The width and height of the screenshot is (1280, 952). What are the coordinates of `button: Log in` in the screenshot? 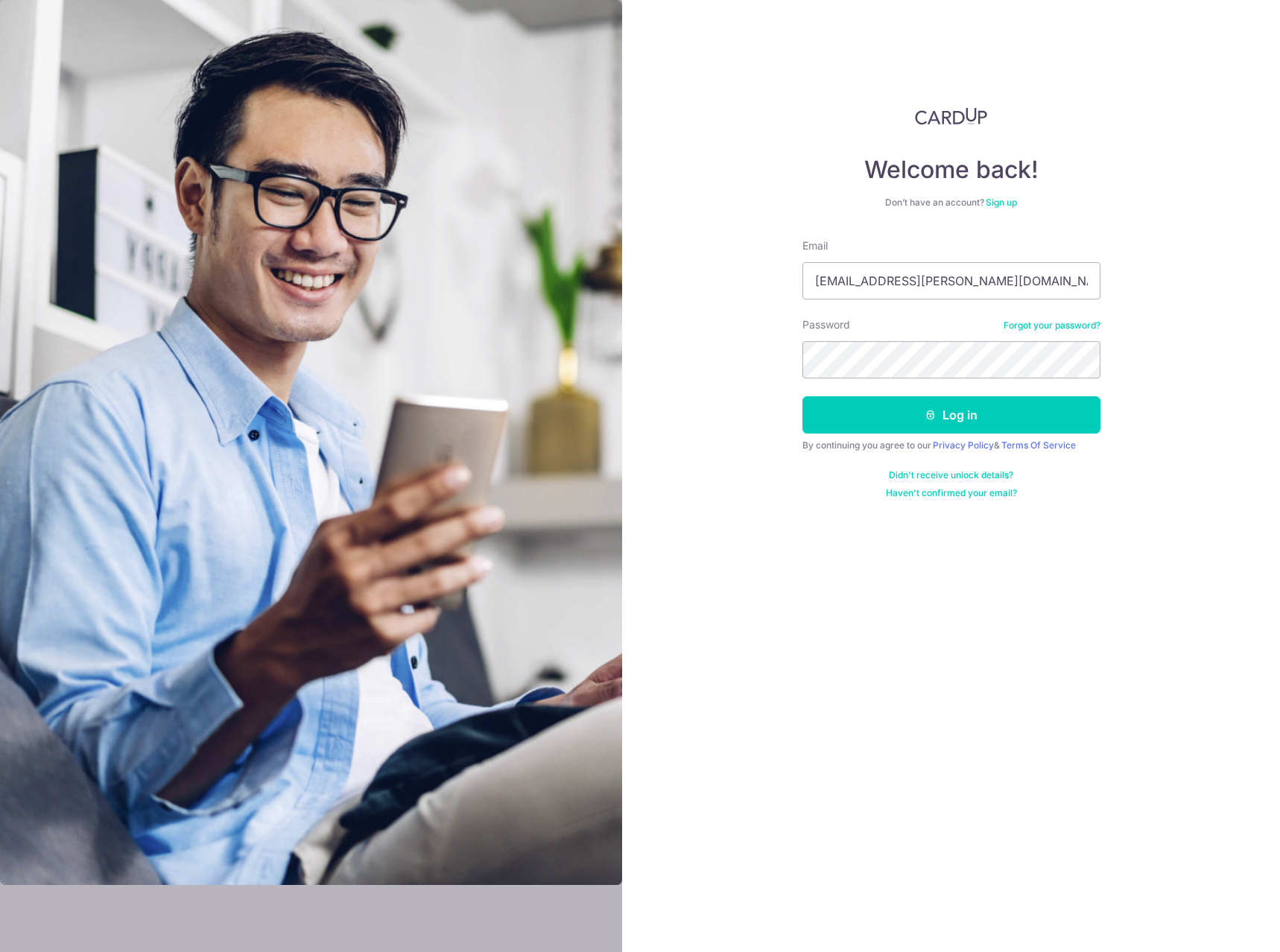 It's located at (951, 415).